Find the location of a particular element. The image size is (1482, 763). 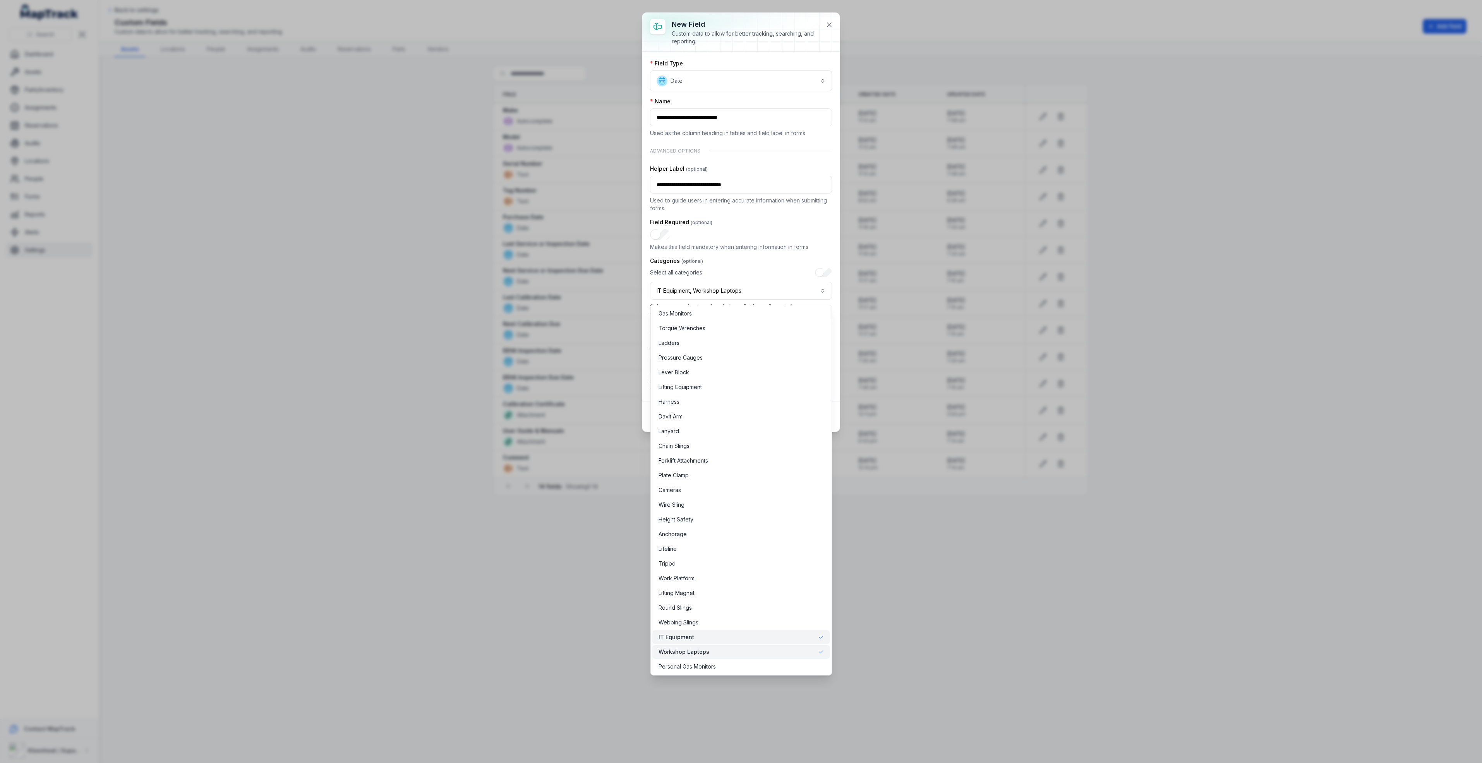

button: IT Equipment, Workshop Laptops is located at coordinates (741, 291).